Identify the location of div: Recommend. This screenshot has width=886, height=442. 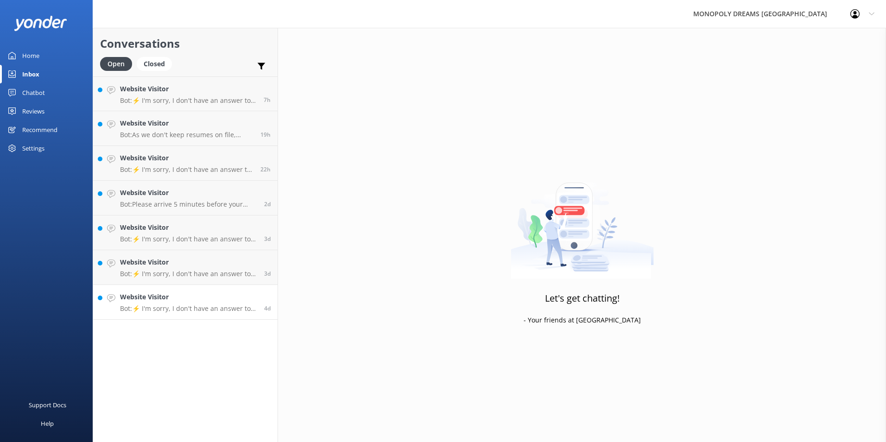
(40, 130).